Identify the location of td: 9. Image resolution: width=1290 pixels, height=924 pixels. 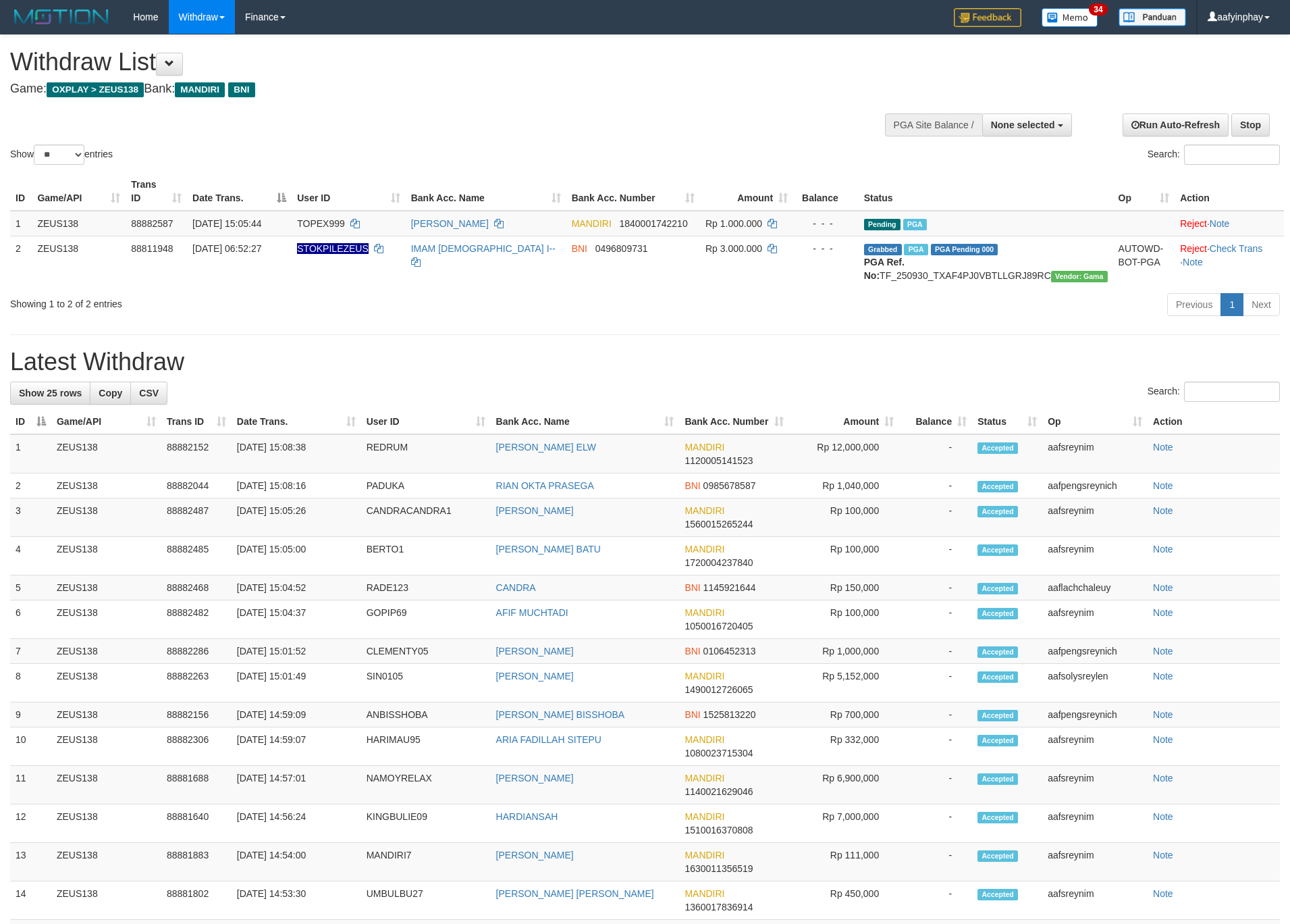
(31, 715).